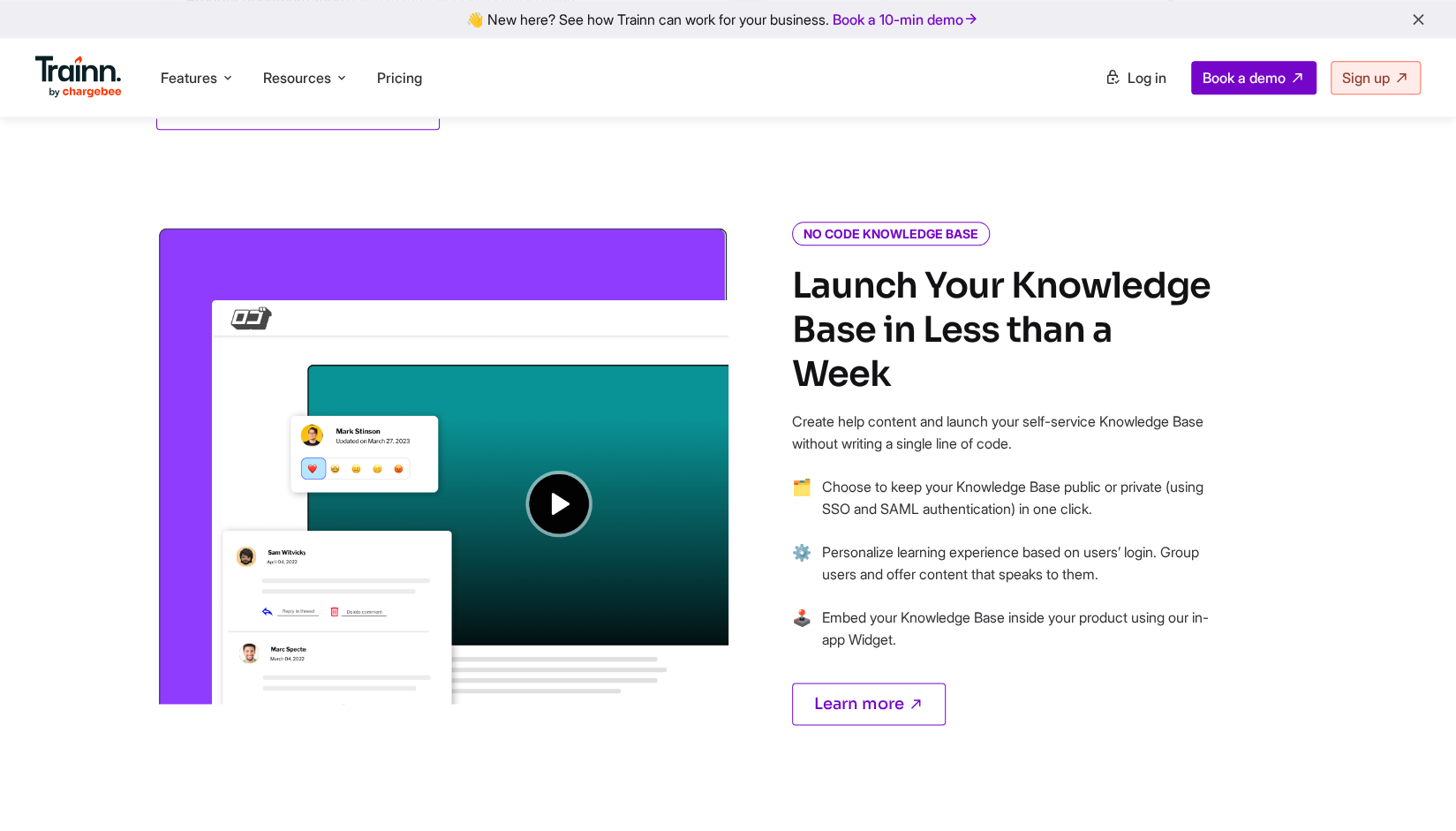  What do you see at coordinates (1254, 77) in the screenshot?
I see `a: Book a demo` at bounding box center [1254, 77].